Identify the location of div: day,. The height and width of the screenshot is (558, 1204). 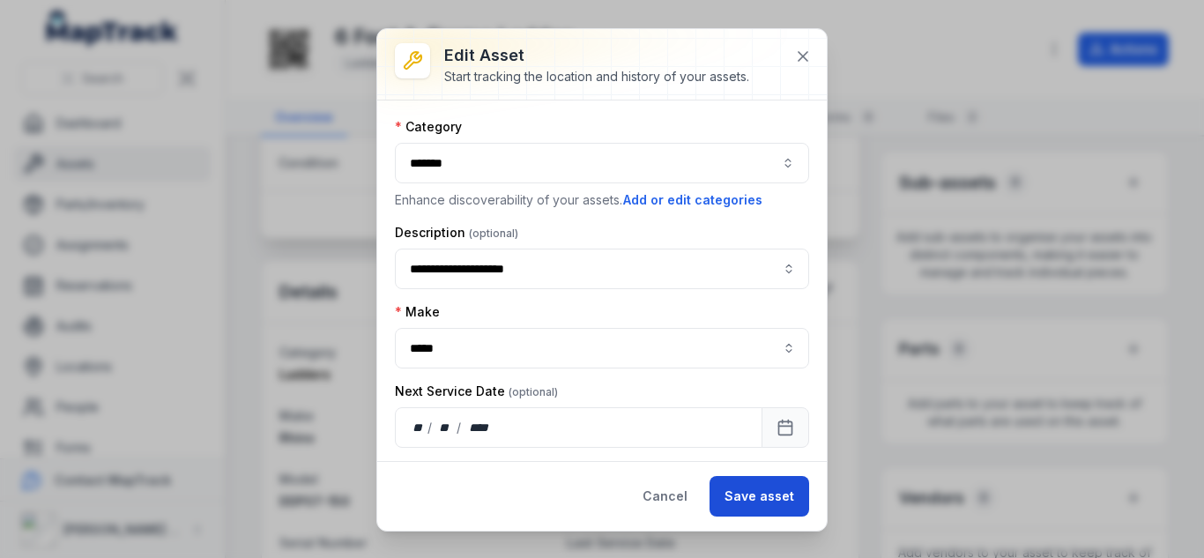
(419, 428).